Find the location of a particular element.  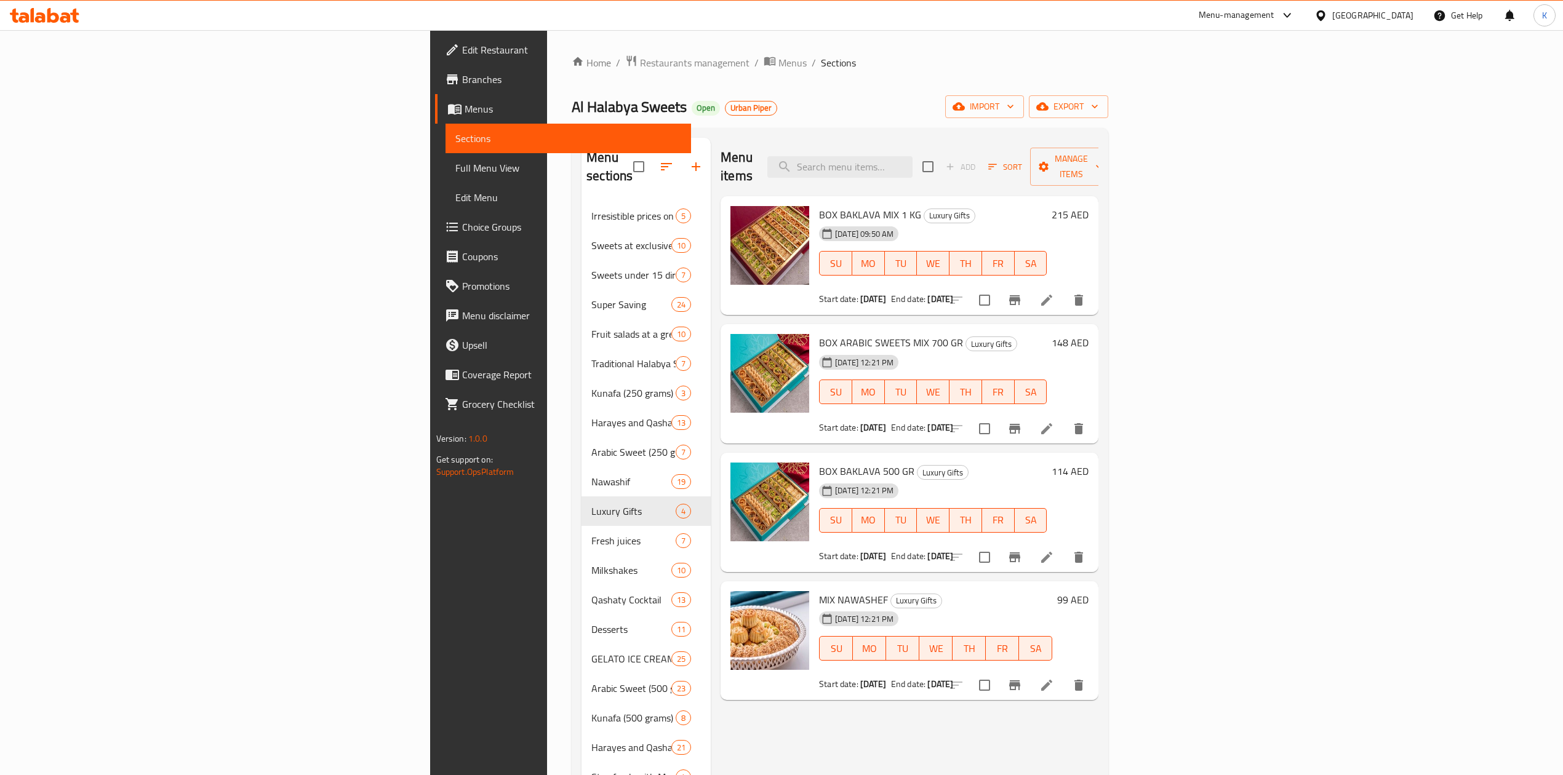

div: Arabic Sweet (250 grams)7 is located at coordinates (646, 452).